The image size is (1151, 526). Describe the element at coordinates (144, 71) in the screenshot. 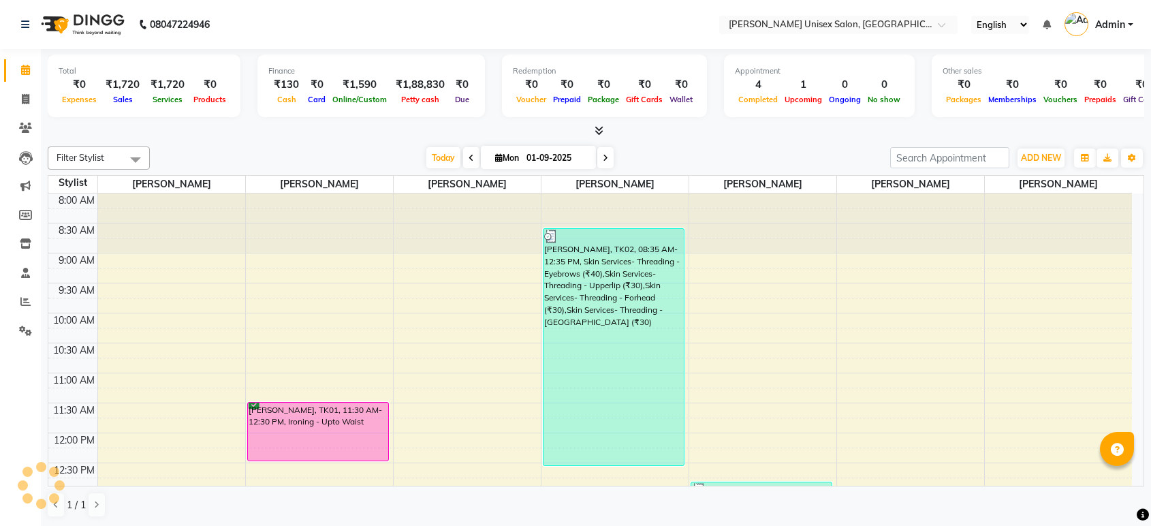

I see `div: Total` at that location.